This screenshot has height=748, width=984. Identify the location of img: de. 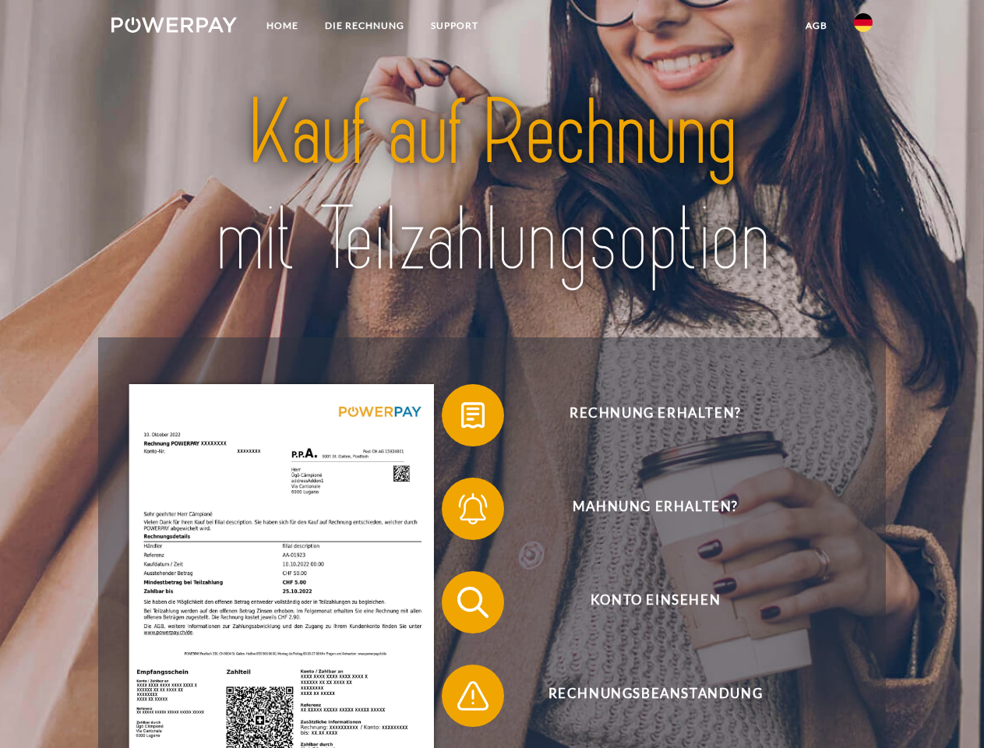
(863, 23).